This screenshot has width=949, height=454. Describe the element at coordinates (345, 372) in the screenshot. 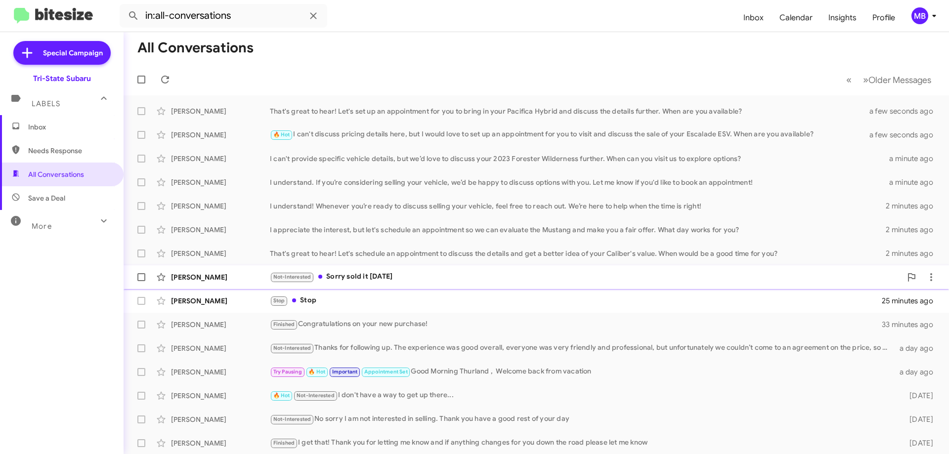

I see `span: Important` at that location.